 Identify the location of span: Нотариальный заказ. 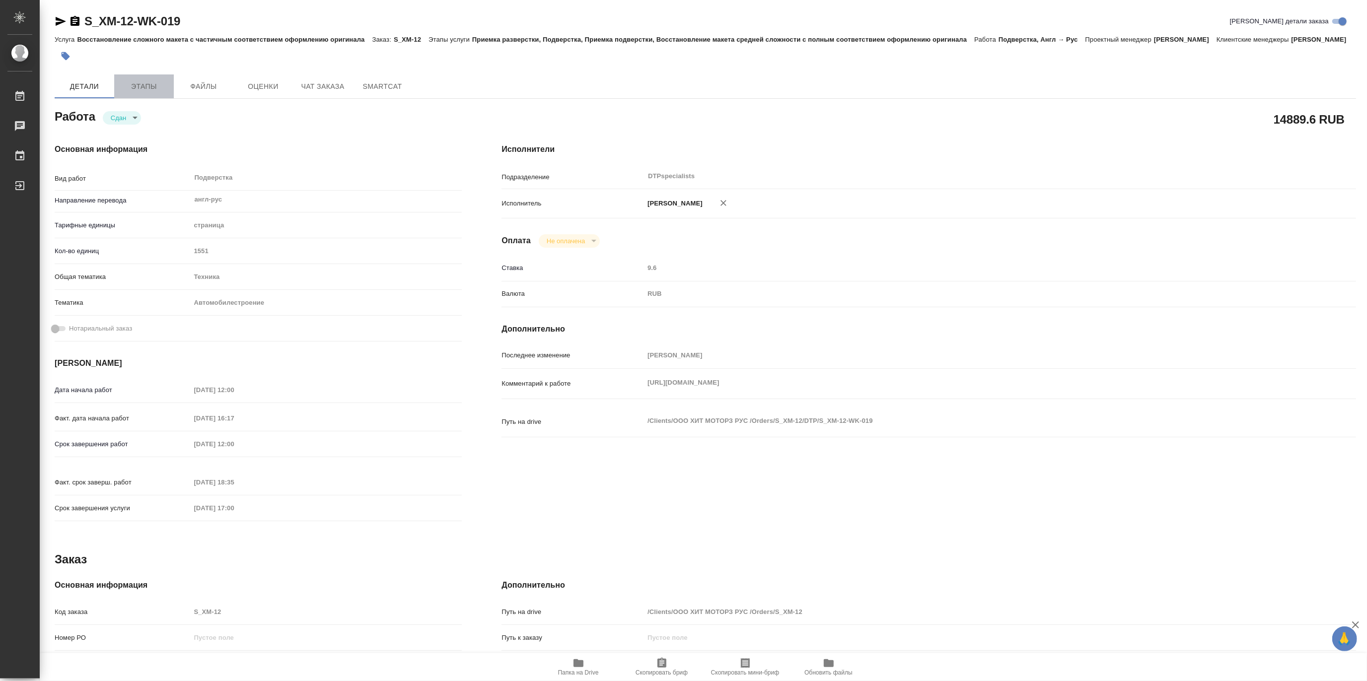
(100, 329).